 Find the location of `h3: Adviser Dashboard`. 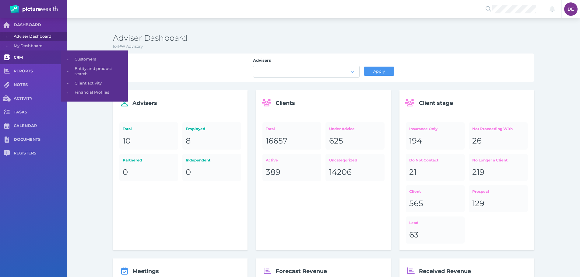

h3: Adviser Dashboard is located at coordinates (324, 38).